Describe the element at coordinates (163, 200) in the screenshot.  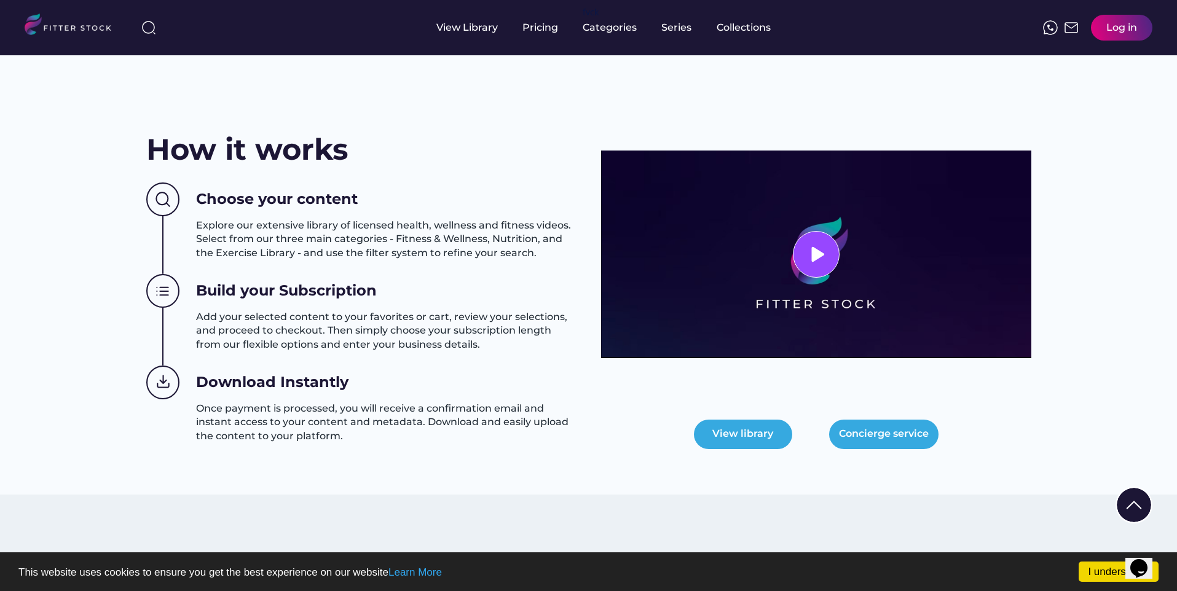
I see `img: Group%201000002437%20%282%29.svg` at that location.